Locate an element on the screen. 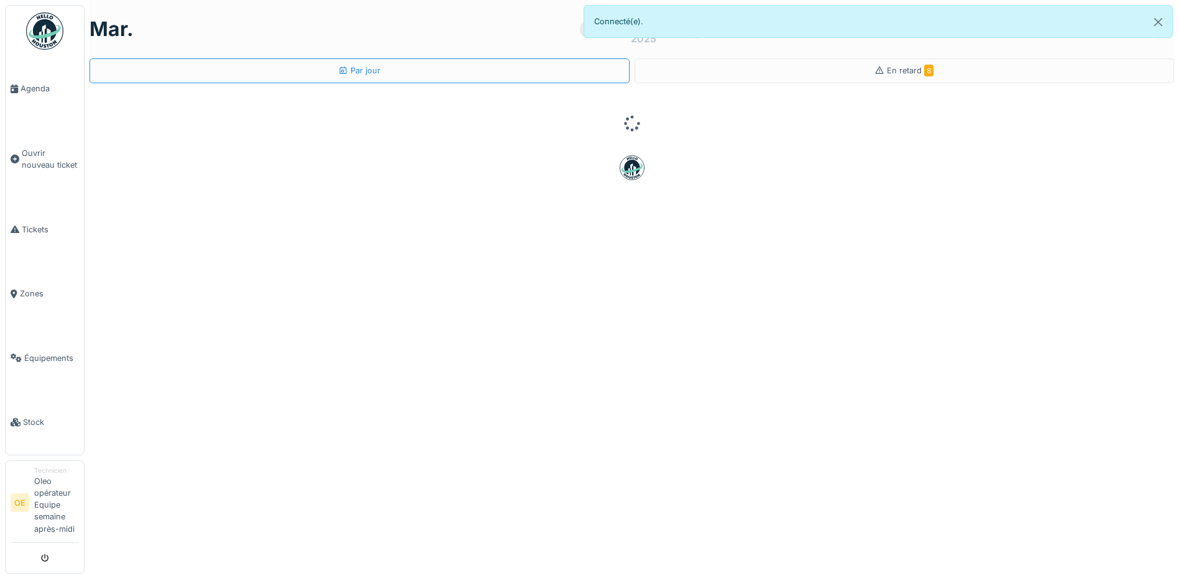 The width and height of the screenshot is (1179, 579). div: Connecté(e). is located at coordinates (878, 21).